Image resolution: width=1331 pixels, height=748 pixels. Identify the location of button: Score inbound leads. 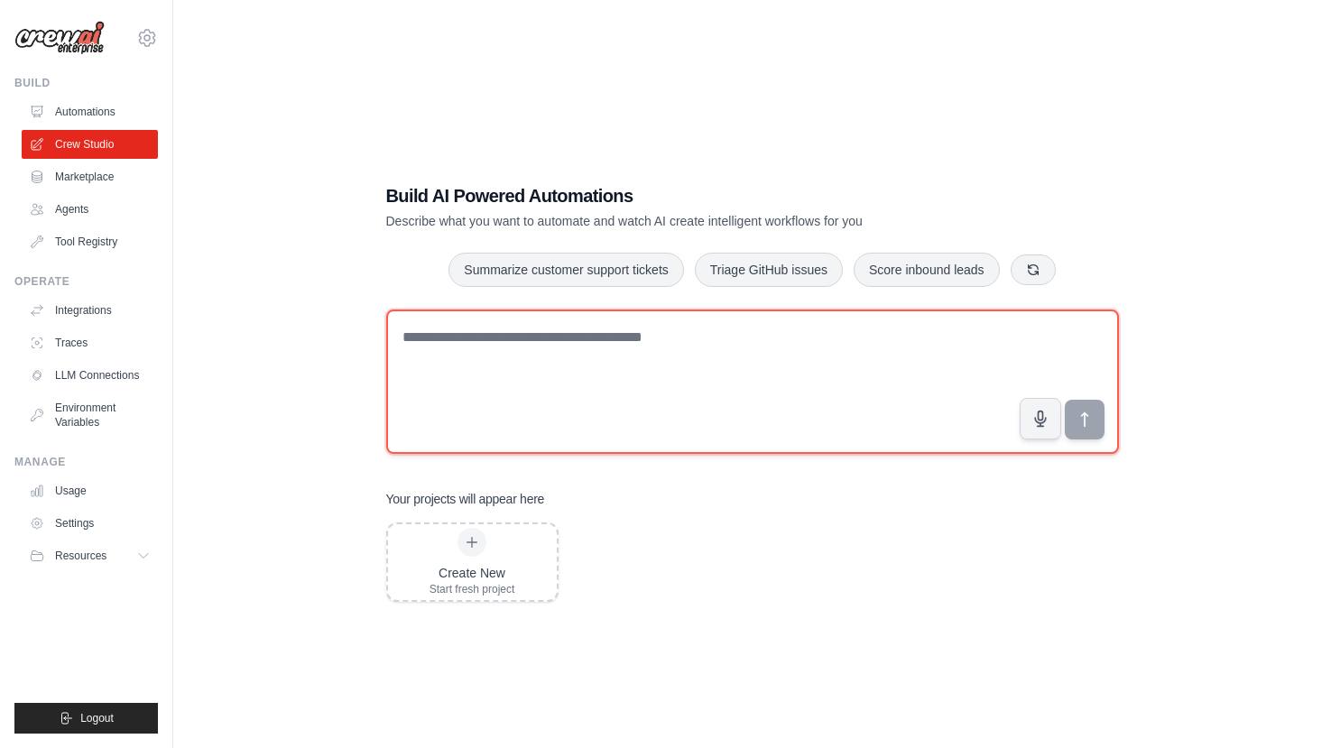
(927, 270).